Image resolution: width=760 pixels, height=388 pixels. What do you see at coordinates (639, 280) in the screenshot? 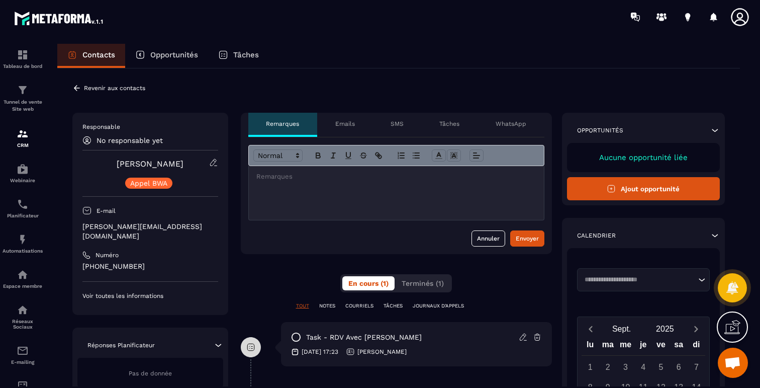
I see `input: Search for option` at bounding box center [639, 280].